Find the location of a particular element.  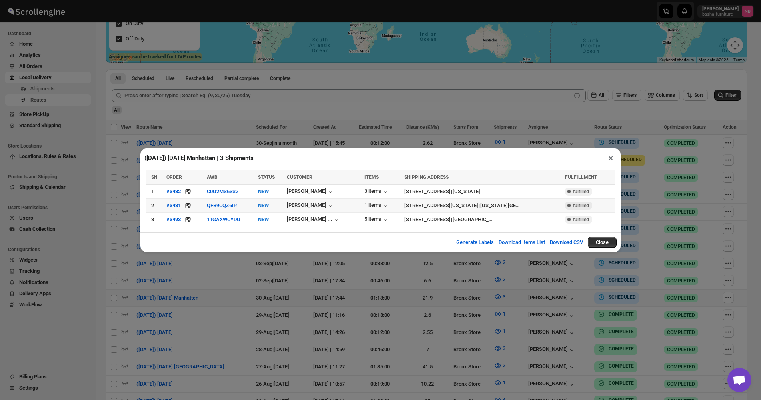

span: STATUS is located at coordinates (266, 177).